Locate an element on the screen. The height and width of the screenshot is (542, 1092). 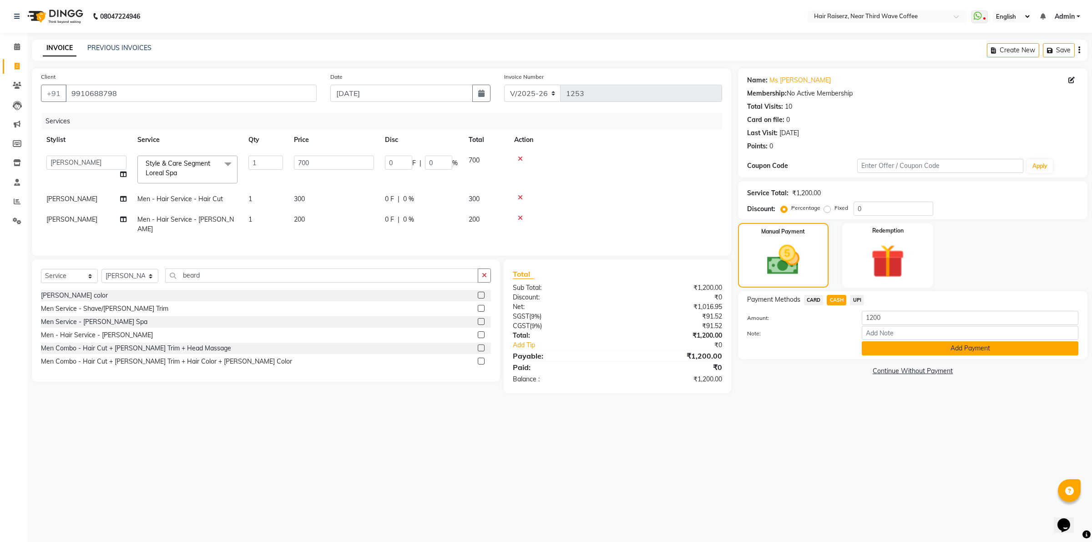
a: x is located at coordinates (179, 173).